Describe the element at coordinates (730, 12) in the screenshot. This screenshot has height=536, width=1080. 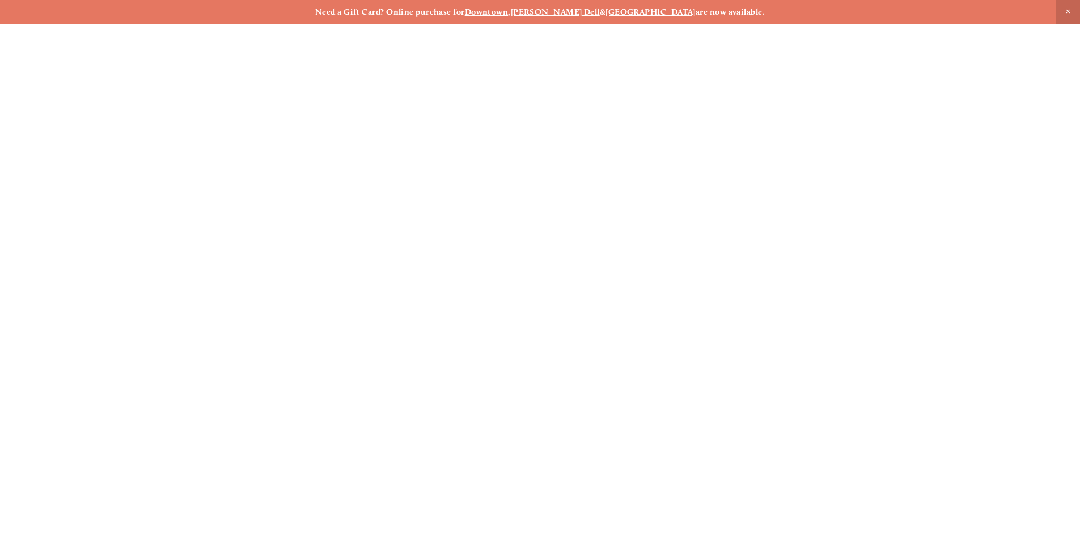
I see `strong: are now available.` at that location.